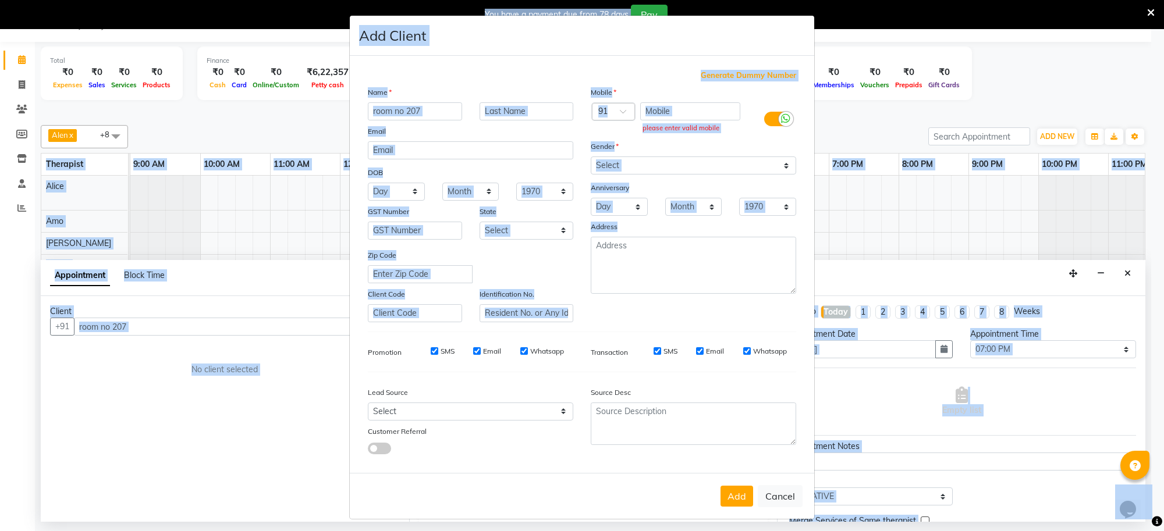 The height and width of the screenshot is (531, 1164). Describe the element at coordinates (604, 227) in the screenshot. I see `label: Address` at that location.